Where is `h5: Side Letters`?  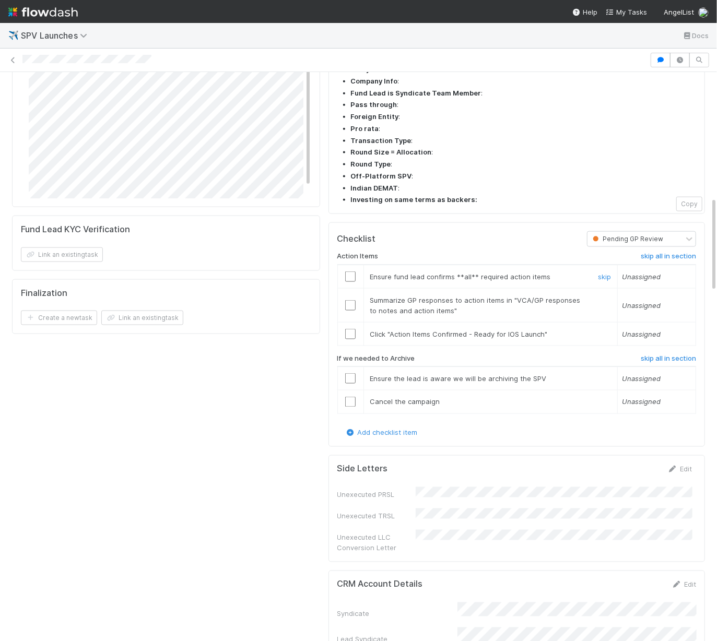
h5: Side Letters is located at coordinates (362, 470).